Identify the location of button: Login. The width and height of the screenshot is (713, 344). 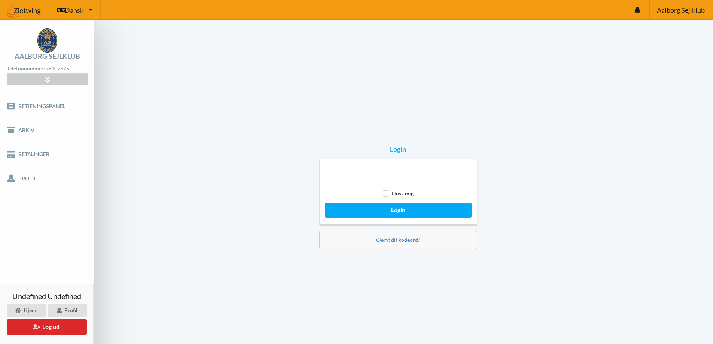
(398, 210).